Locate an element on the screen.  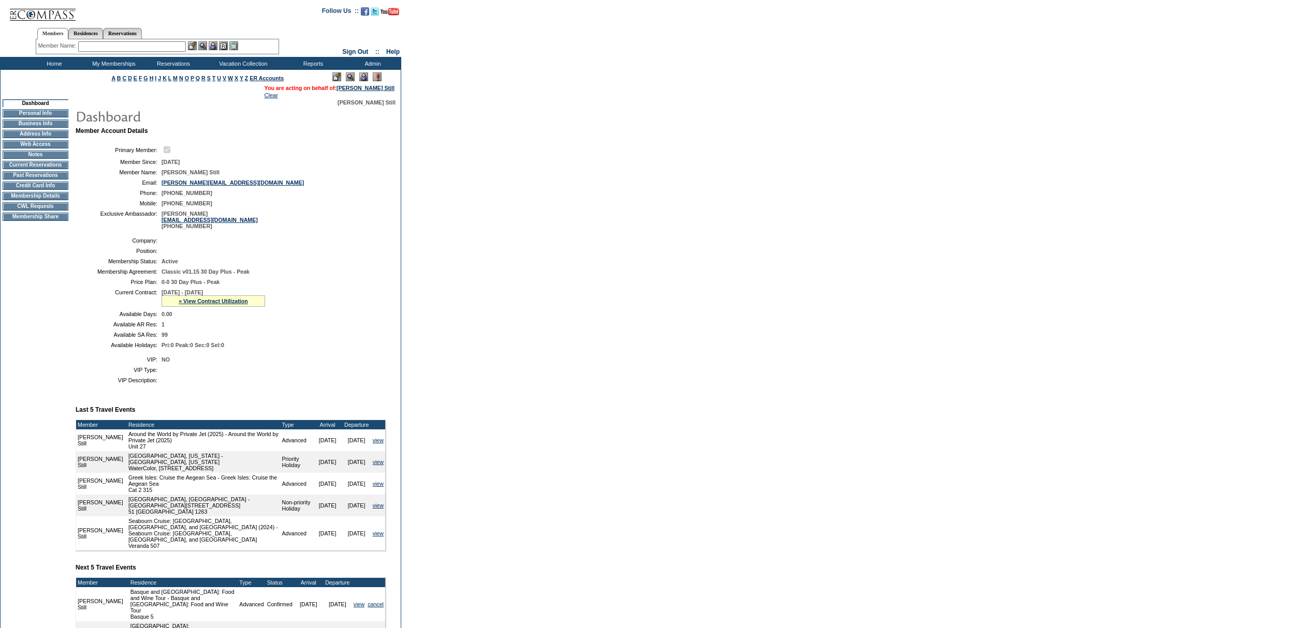
td: Dashboard is located at coordinates (35, 103).